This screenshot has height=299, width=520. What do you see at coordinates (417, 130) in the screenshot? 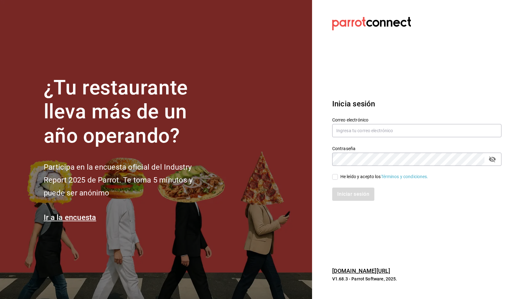
I see `input: Ingresa tu correo electrónico` at bounding box center [417, 130].